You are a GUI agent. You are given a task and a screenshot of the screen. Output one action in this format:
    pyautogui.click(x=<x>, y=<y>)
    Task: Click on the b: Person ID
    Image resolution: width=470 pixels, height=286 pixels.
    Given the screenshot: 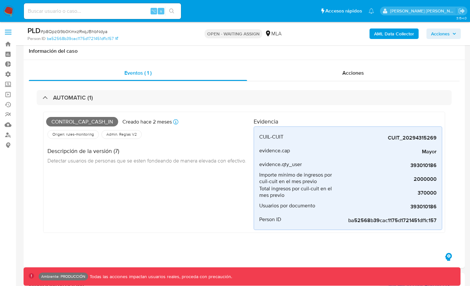 What is the action you would take?
    pyautogui.click(x=36, y=39)
    